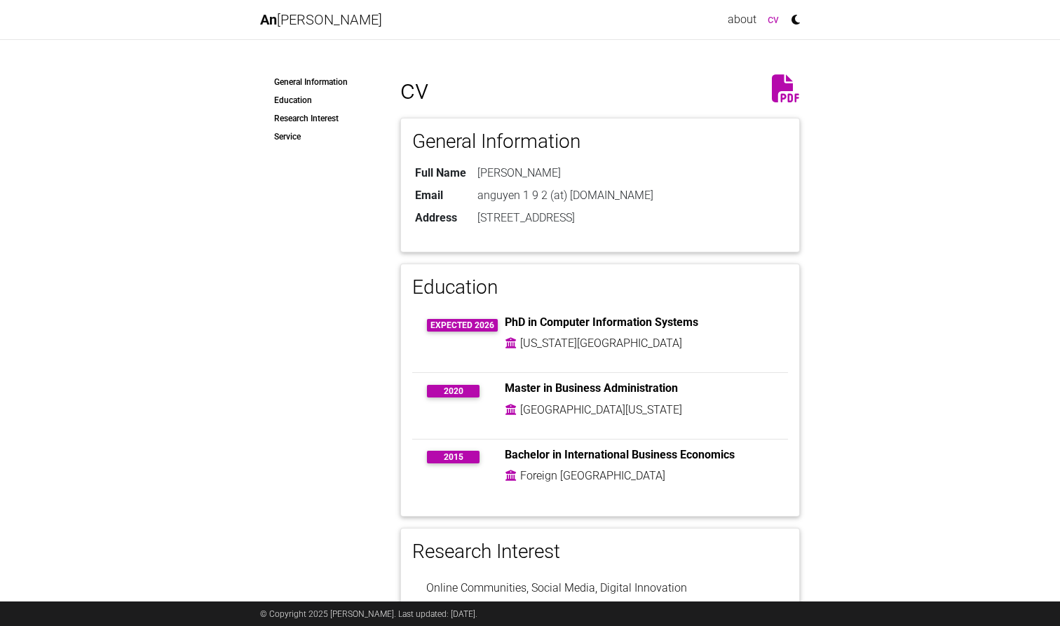 This screenshot has height=626, width=1060. I want to click on h6: Master in Business Administration, so click(639, 388).